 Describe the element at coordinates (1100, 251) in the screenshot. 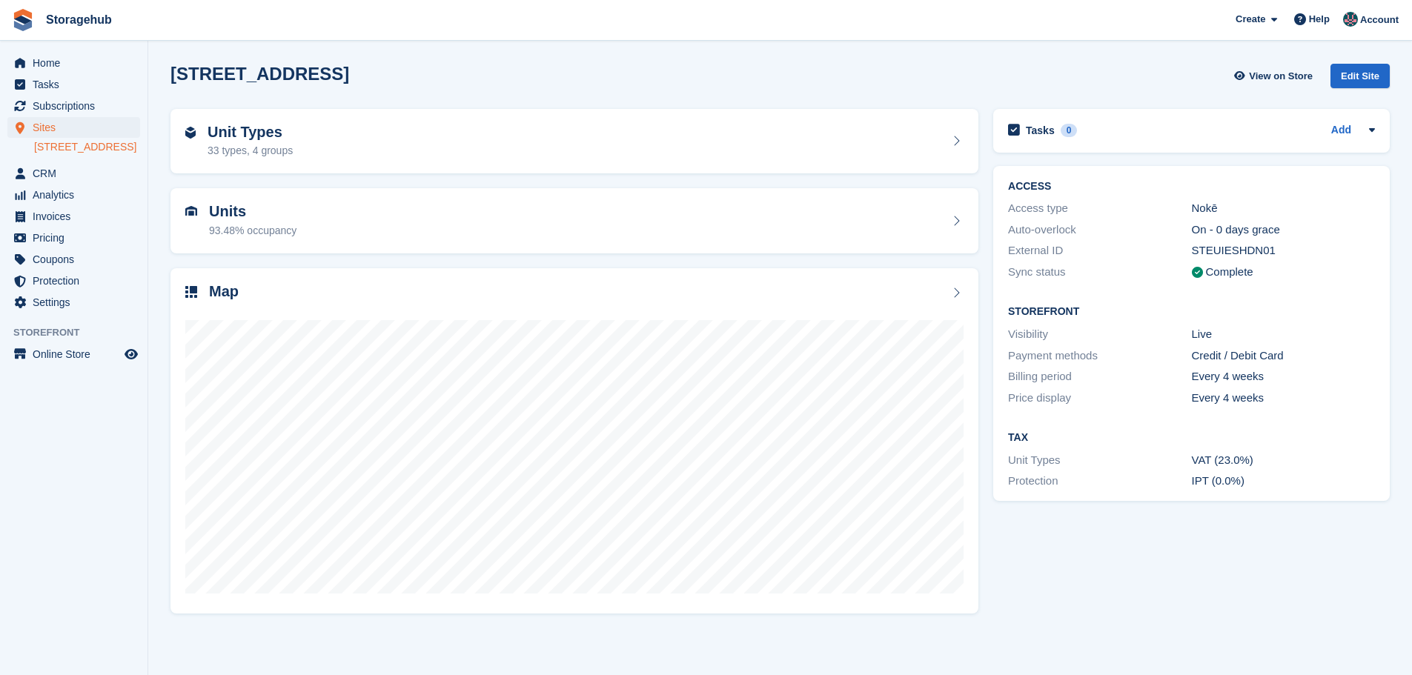

I see `div: External ID` at that location.